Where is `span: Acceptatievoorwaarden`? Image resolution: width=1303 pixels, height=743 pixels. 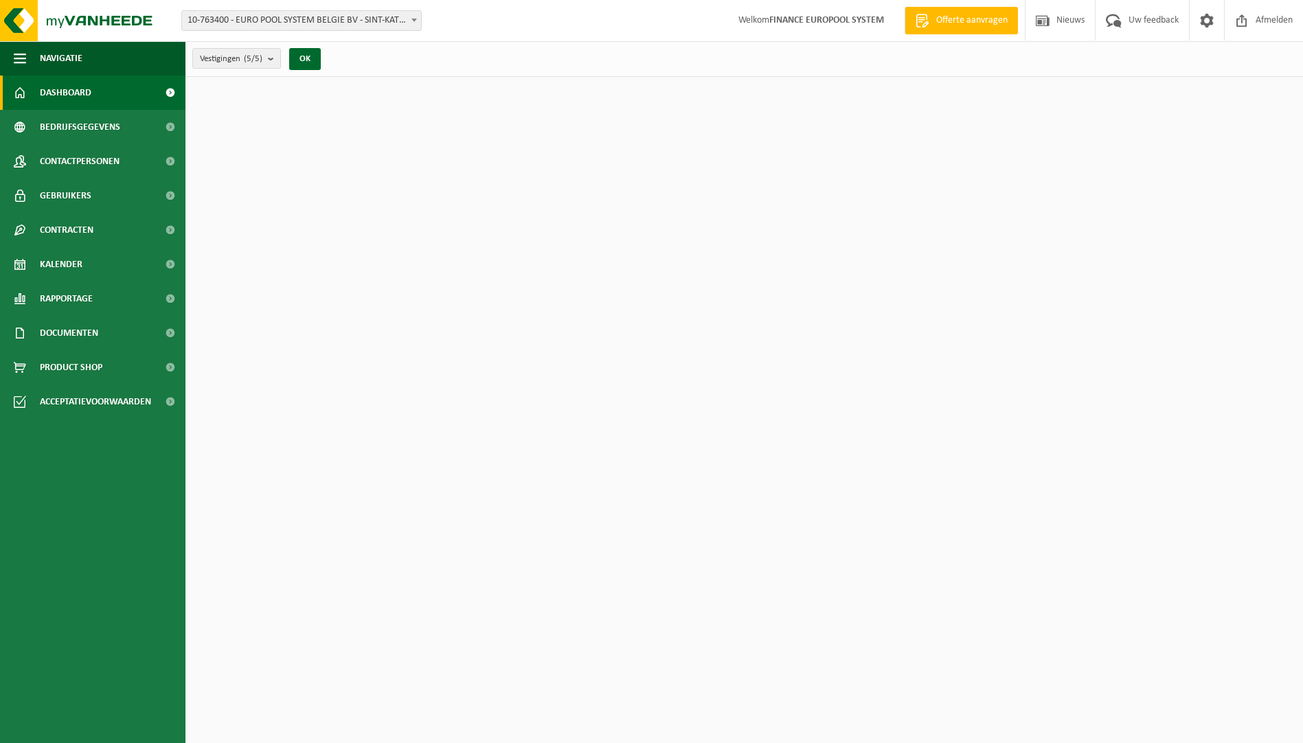
span: Acceptatievoorwaarden is located at coordinates (95, 402).